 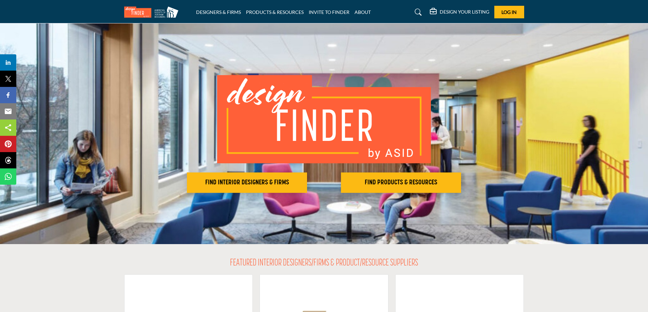 I want to click on a: DESIGNERS & FIRMS, so click(x=218, y=12).